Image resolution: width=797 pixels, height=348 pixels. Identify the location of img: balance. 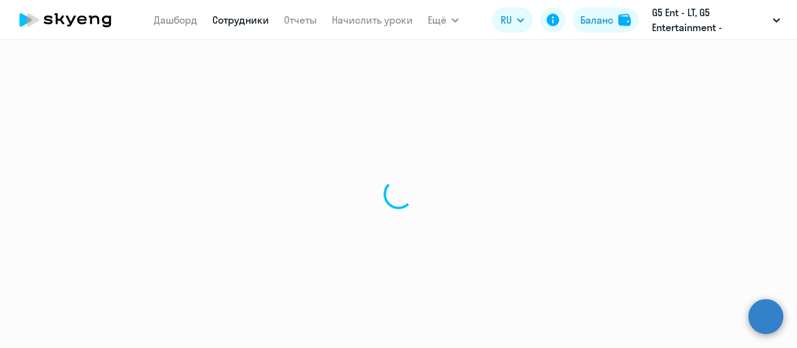
(624, 20).